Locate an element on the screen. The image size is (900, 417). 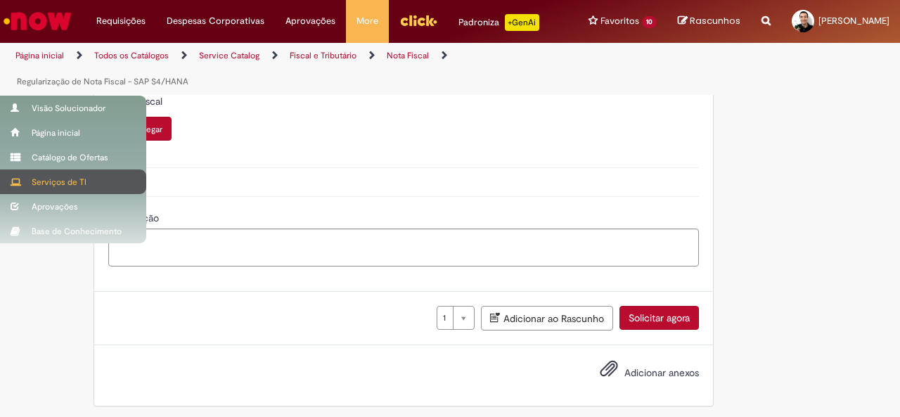
span: Rascunhos is located at coordinates (715, 20).